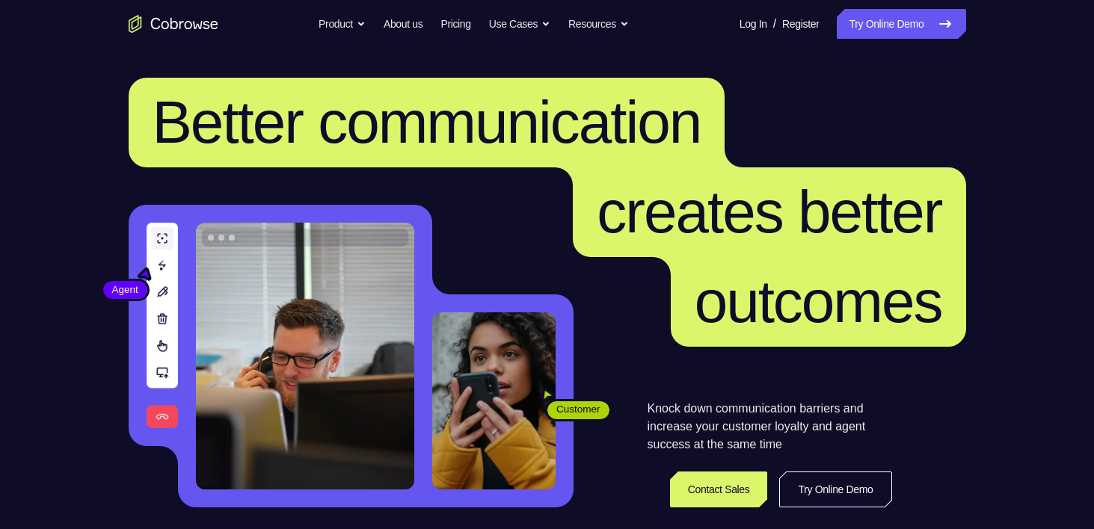 This screenshot has height=529, width=1094. Describe the element at coordinates (305, 356) in the screenshot. I see `img: A customer support agent talking on the phone` at that location.